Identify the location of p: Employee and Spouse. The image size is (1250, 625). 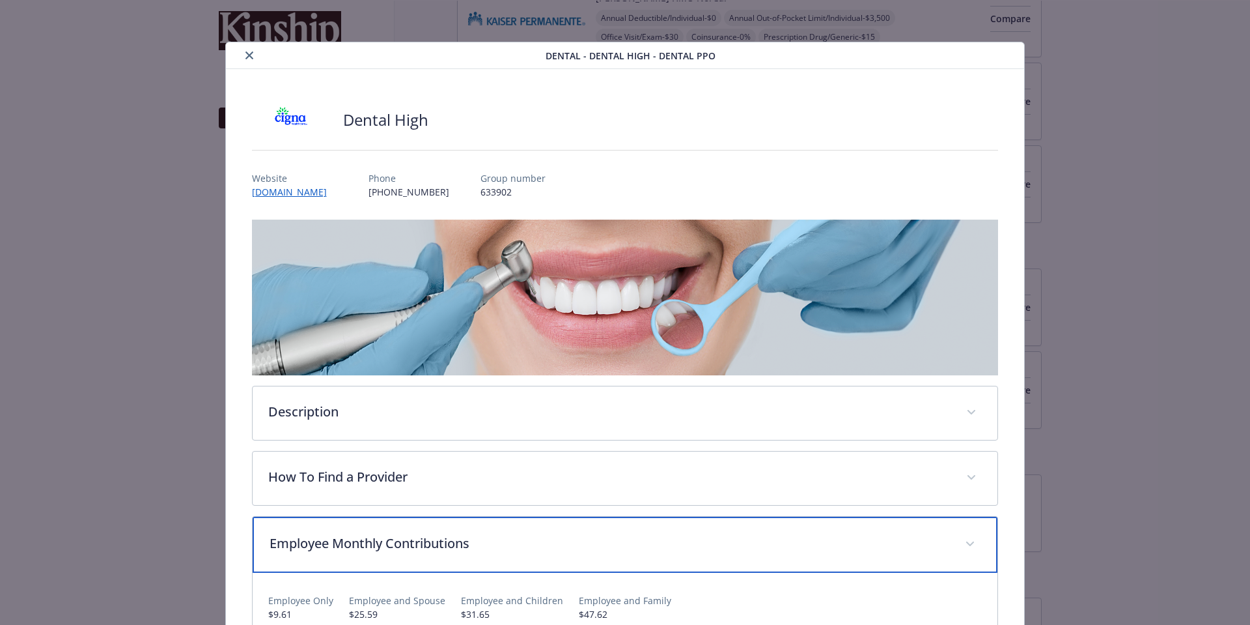
(397, 600).